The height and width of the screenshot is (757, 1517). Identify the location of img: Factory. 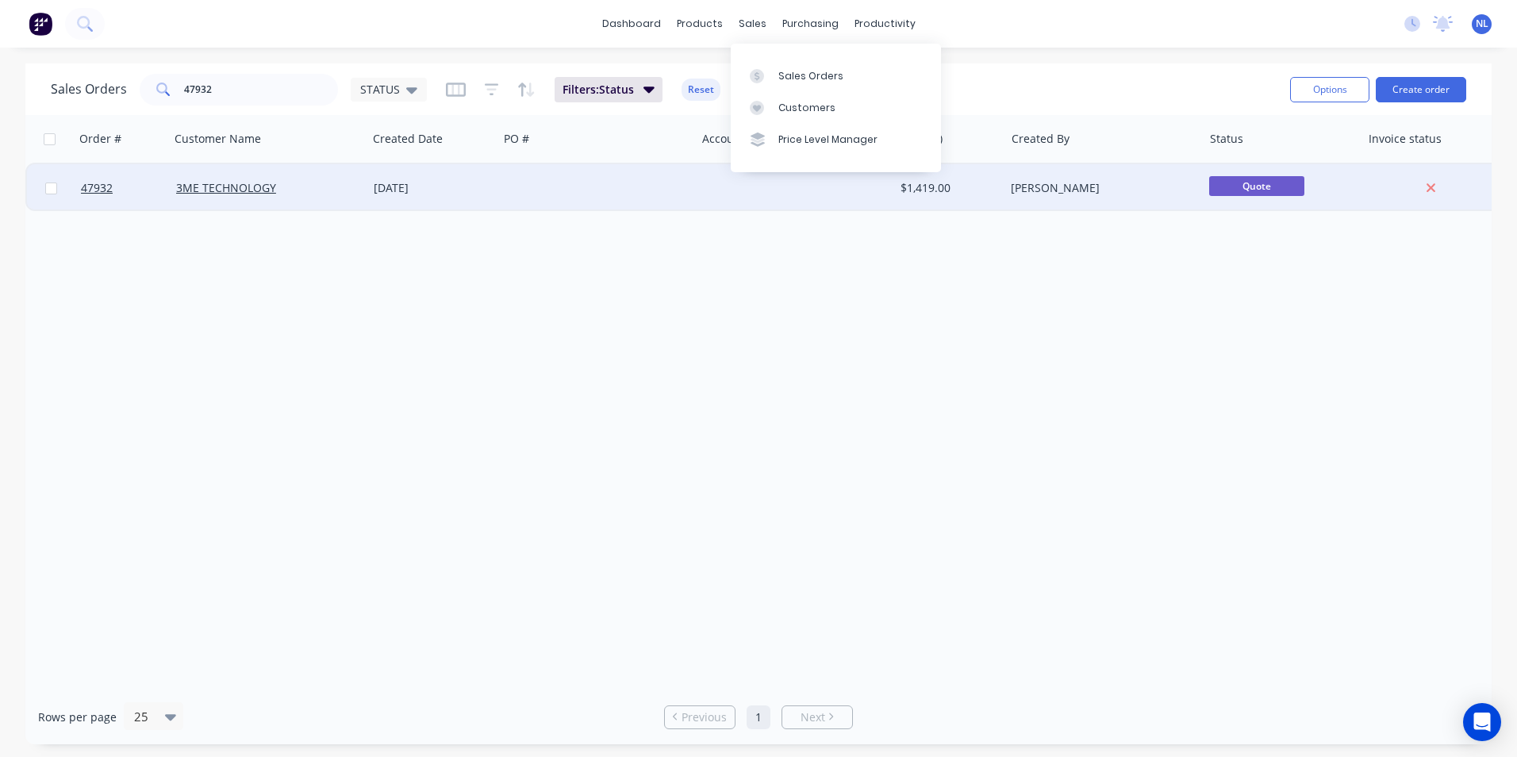
(40, 24).